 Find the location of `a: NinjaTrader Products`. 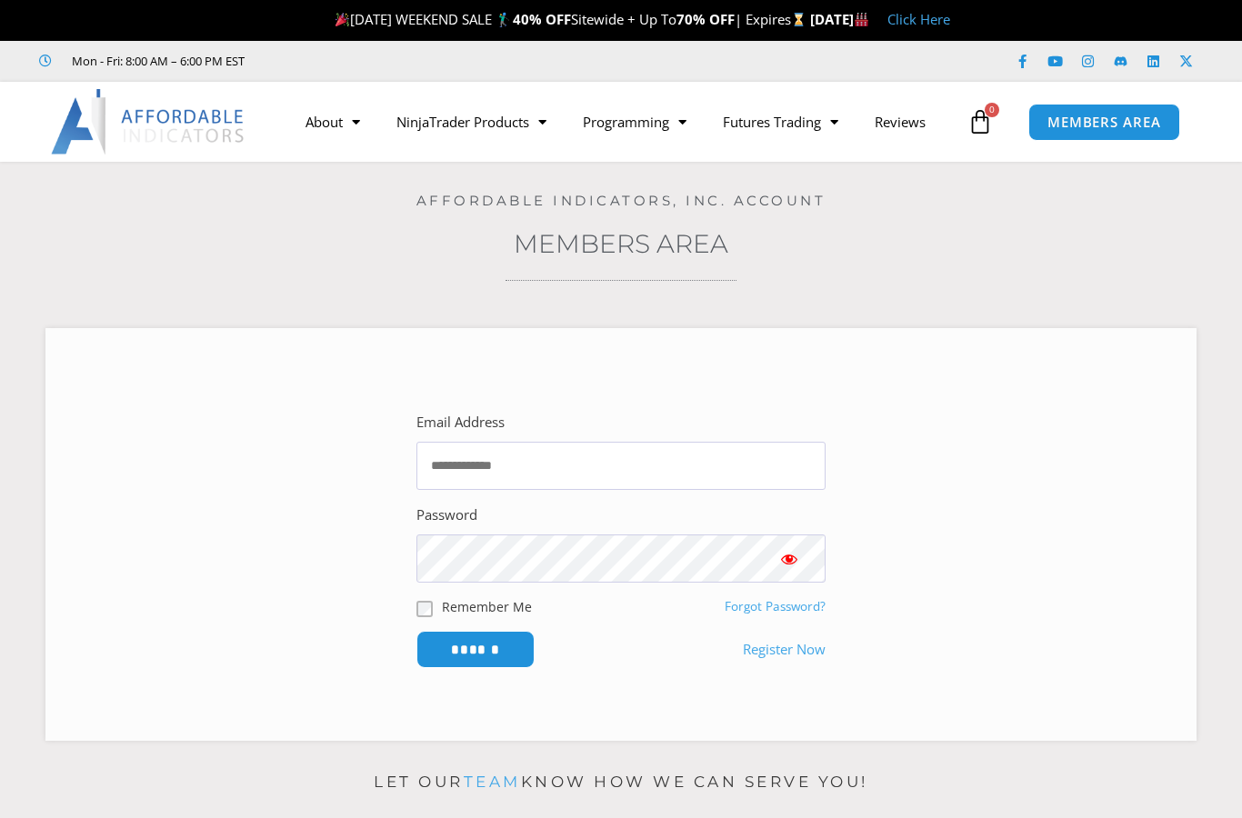

a: NinjaTrader Products is located at coordinates (471, 122).